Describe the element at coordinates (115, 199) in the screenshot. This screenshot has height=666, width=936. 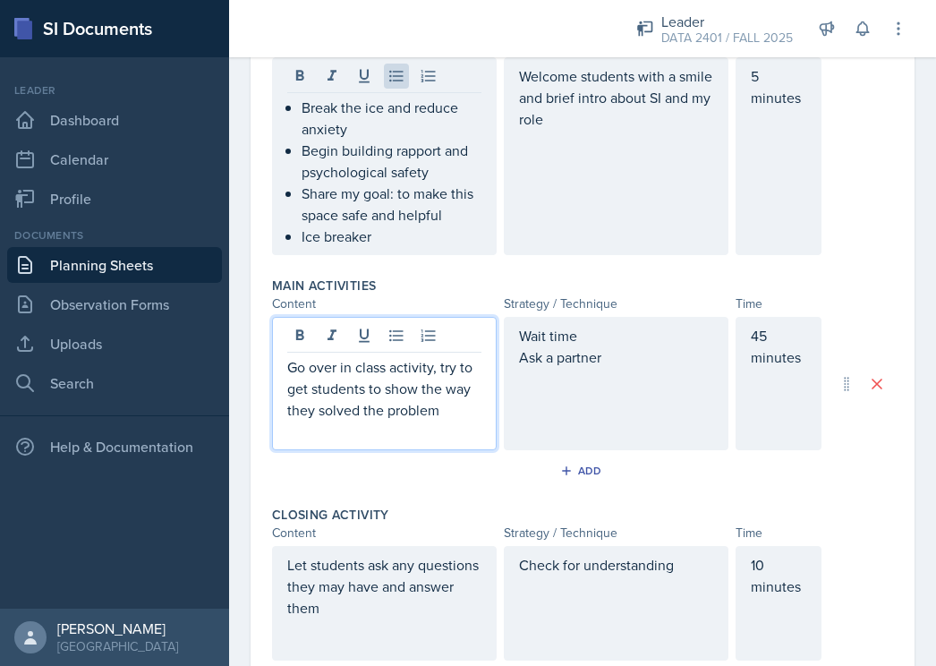
I see `a: Profile` at that location.